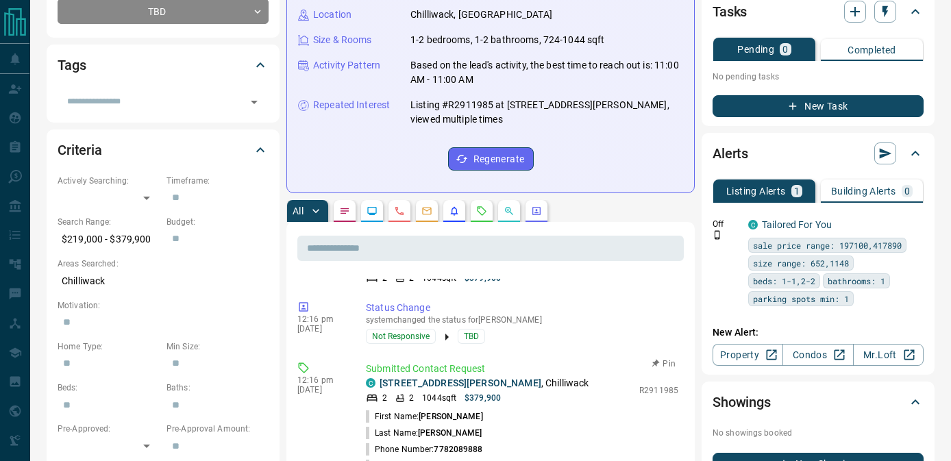 This screenshot has width=951, height=461. What do you see at coordinates (347, 65) in the screenshot?
I see `p: Activity Pattern` at bounding box center [347, 65].